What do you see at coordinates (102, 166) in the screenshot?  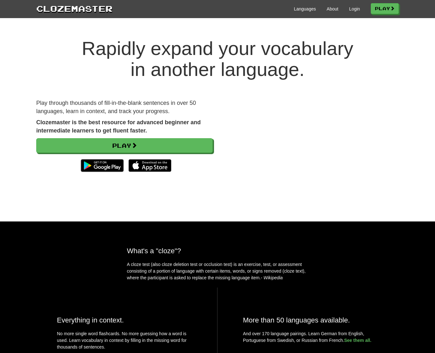 I see `img: Get it on Google Play` at bounding box center [102, 166].